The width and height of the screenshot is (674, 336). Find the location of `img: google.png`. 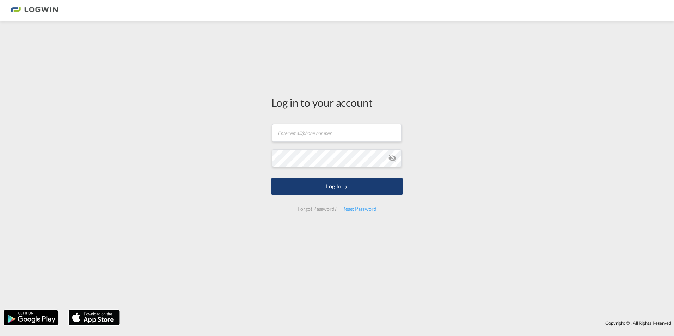

img: google.png is located at coordinates (31, 318).